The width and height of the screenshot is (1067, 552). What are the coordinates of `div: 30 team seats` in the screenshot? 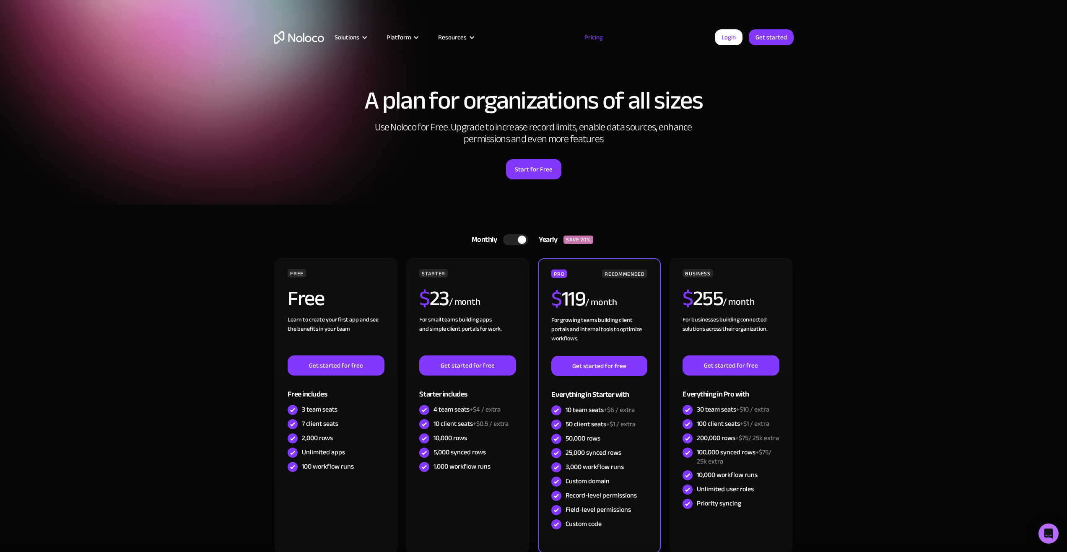 It's located at (733, 410).